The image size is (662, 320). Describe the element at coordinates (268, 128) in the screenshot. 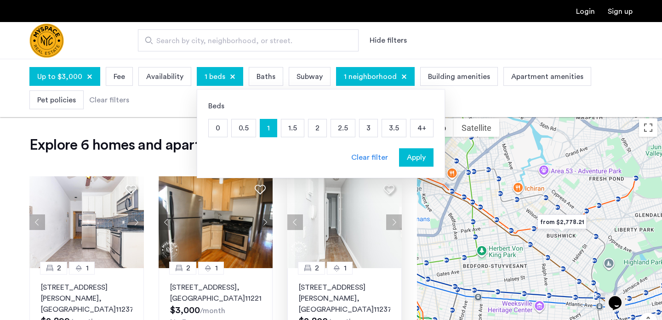

I see `p: 1` at that location.